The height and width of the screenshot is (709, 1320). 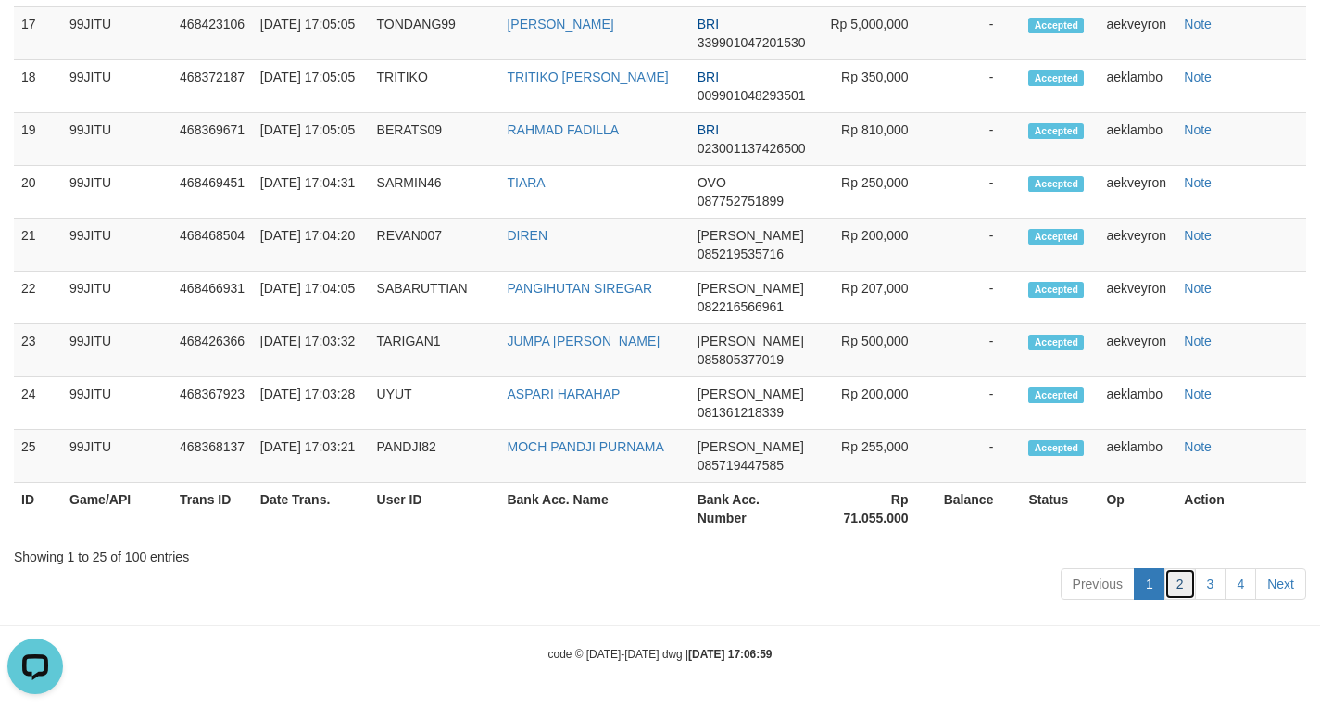 What do you see at coordinates (434, 139) in the screenshot?
I see `td: BERATS09` at bounding box center [434, 139].